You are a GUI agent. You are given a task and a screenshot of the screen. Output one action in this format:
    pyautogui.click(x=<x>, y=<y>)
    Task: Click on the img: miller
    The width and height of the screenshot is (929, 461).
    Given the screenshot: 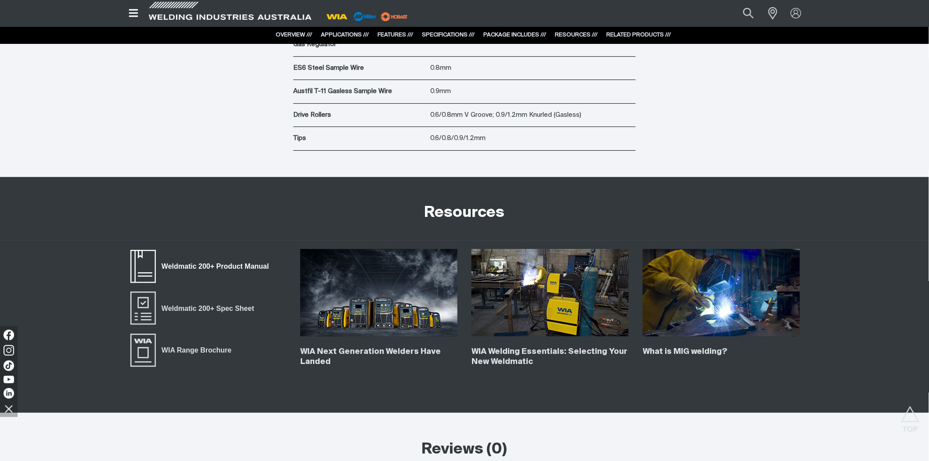 What is the action you would take?
    pyautogui.click(x=394, y=17)
    